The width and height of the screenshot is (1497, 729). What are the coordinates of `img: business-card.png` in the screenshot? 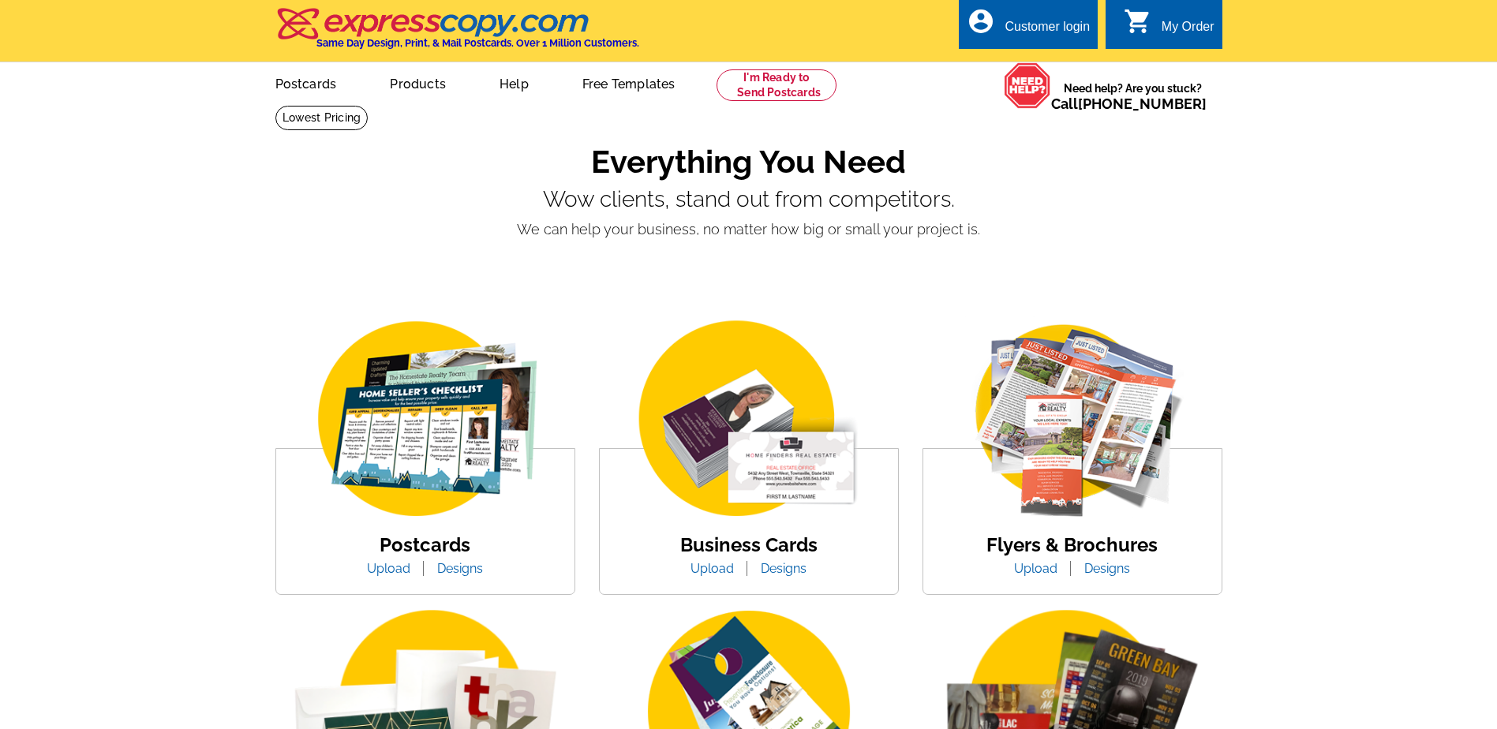 It's located at (749, 420).